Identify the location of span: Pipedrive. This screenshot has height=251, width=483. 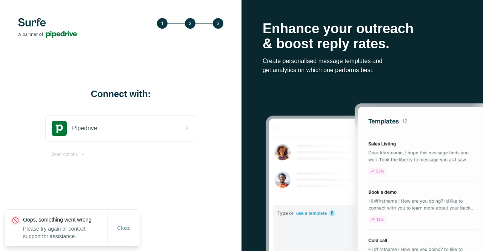
(85, 128).